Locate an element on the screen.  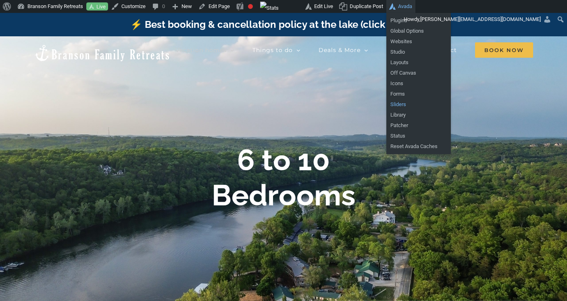
a: Sliders is located at coordinates (419, 105).